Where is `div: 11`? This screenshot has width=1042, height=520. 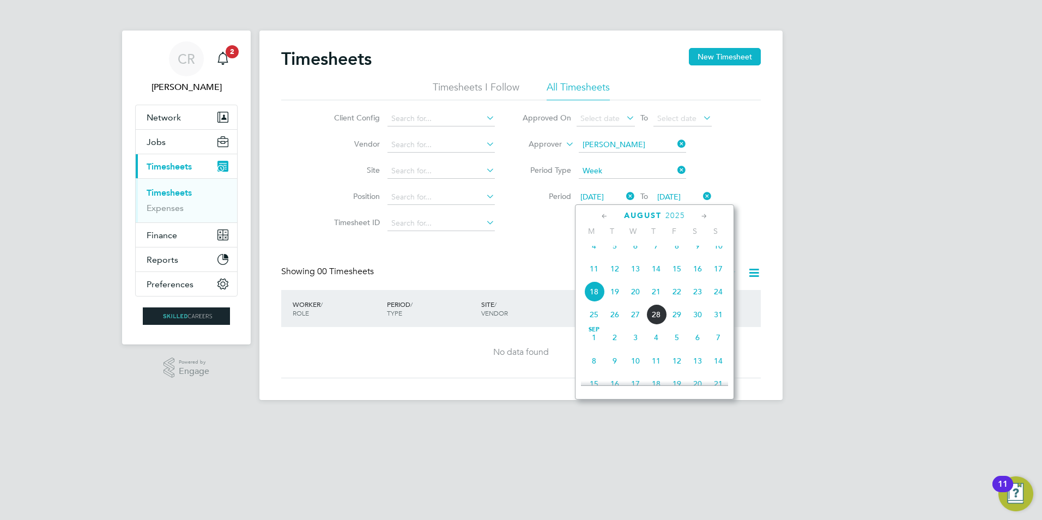
div: 11 is located at coordinates (1002, 491).